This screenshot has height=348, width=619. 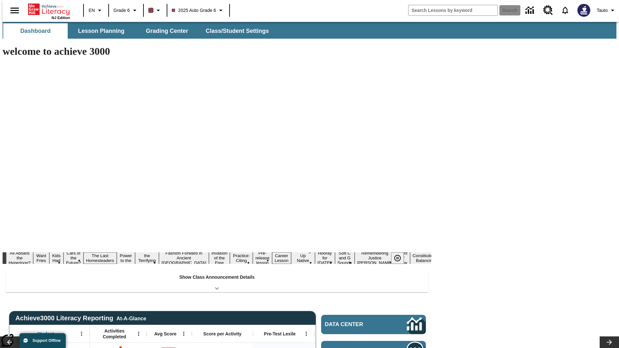 What do you see at coordinates (282, 258) in the screenshot?
I see `button: Slide 12 Career Lesson` at bounding box center [282, 258].